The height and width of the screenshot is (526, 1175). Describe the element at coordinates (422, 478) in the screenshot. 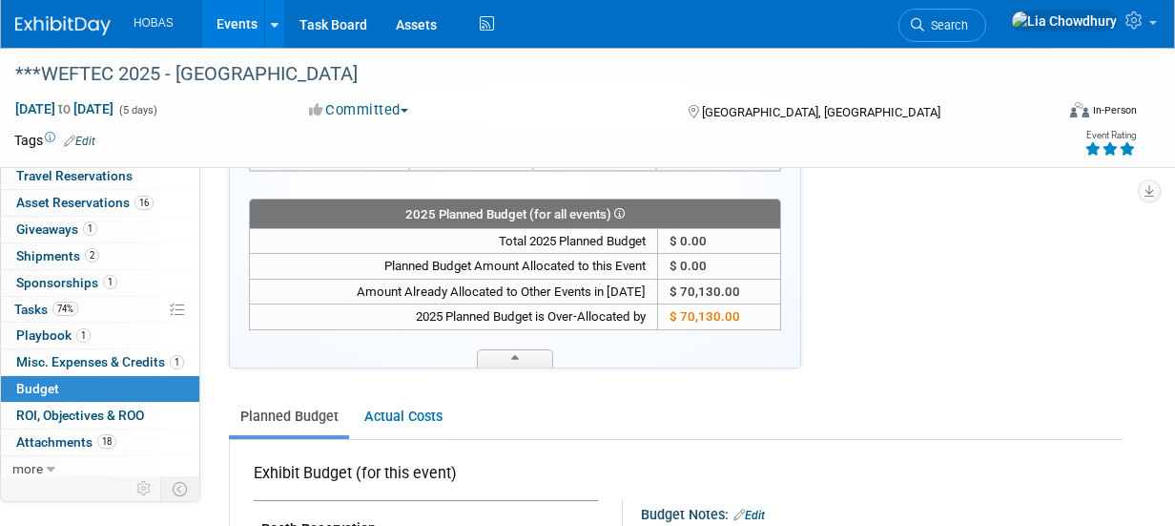

I see `div: Exhibit Budget (for this event)` at that location.